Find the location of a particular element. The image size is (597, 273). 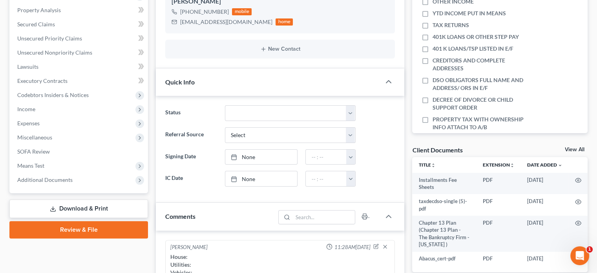

label: Referral Source is located at coordinates (191, 135).